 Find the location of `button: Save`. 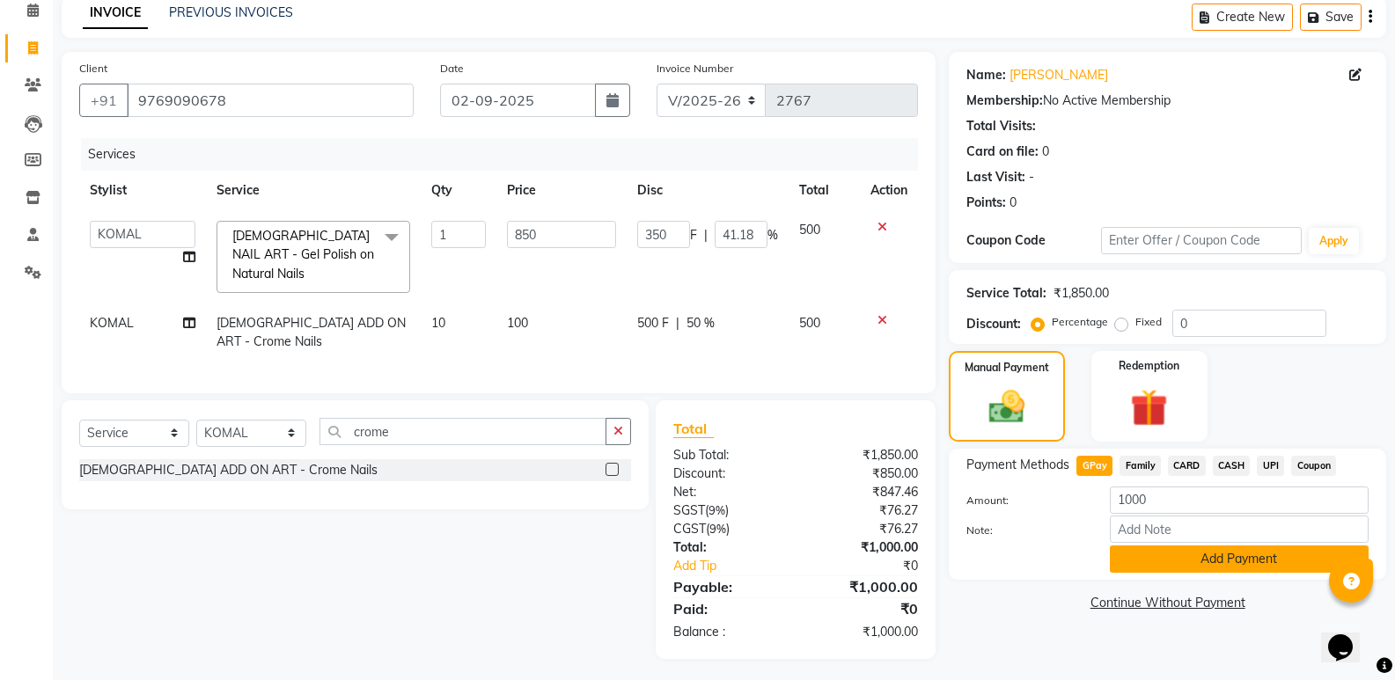

button: Save is located at coordinates (1331, 17).